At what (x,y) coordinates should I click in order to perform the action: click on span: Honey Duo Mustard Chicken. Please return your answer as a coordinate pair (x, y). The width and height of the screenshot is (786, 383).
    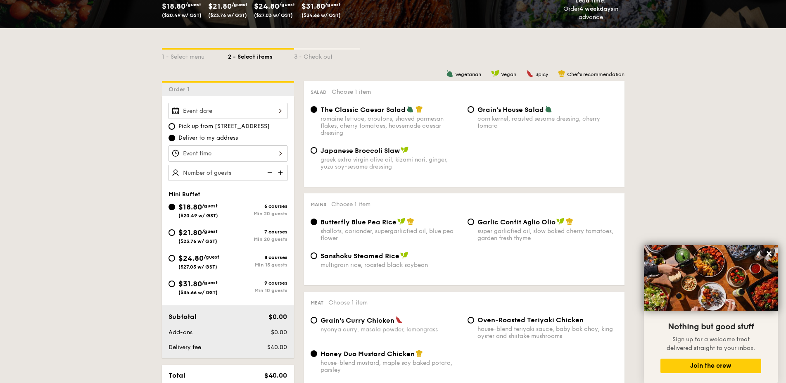
    Looking at the image, I should click on (368, 354).